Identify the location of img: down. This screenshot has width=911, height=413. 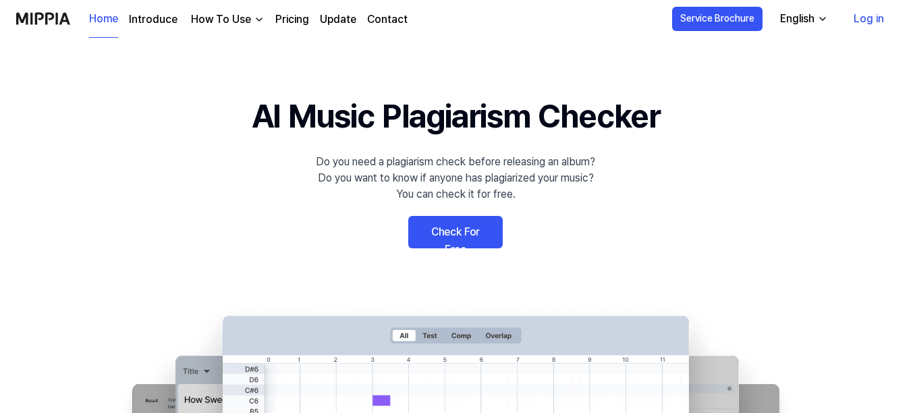
(259, 20).